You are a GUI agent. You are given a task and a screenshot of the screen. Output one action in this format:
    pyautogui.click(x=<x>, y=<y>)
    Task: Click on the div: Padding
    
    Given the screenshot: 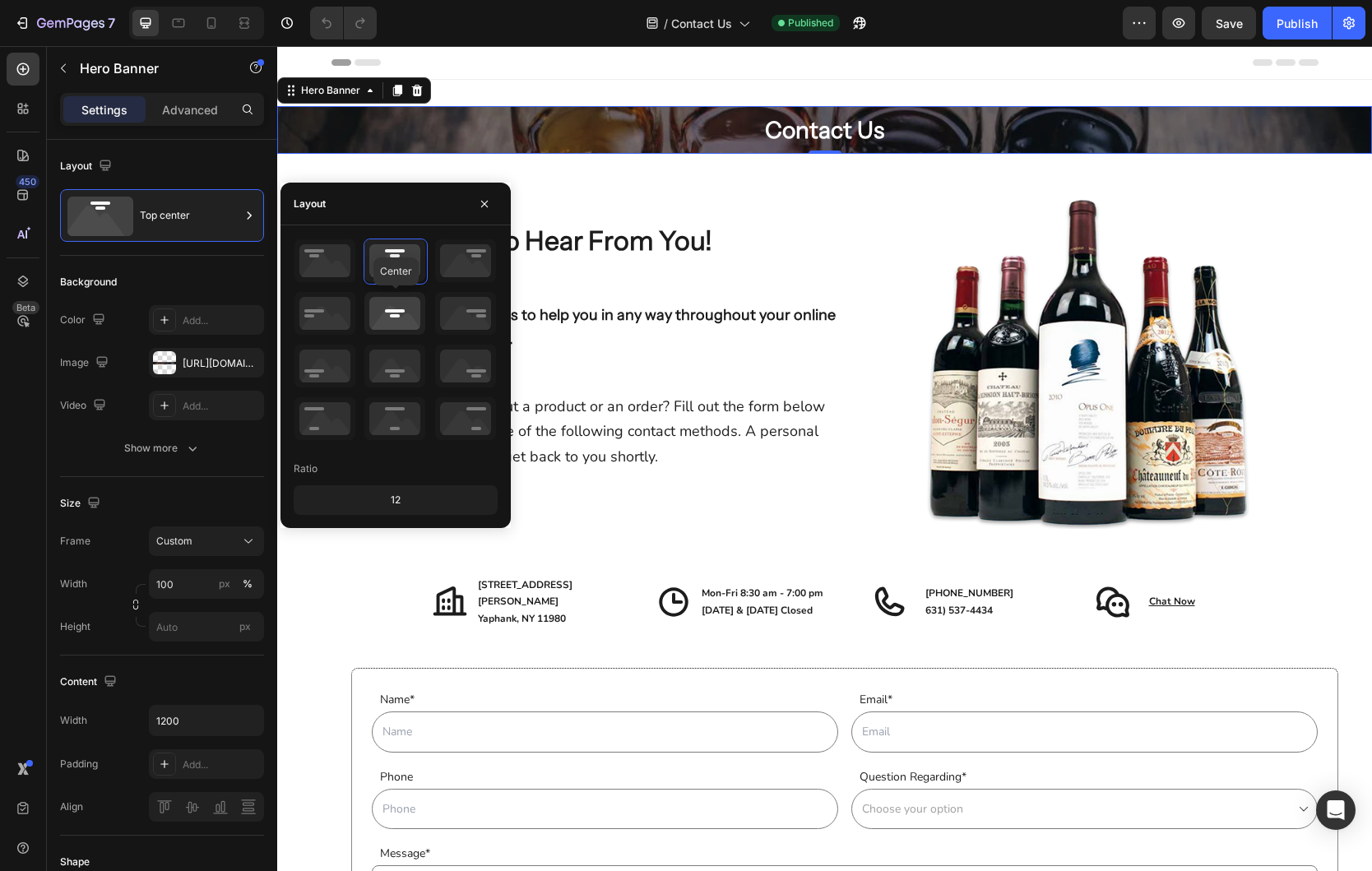 What is the action you would take?
    pyautogui.click(x=79, y=764)
    